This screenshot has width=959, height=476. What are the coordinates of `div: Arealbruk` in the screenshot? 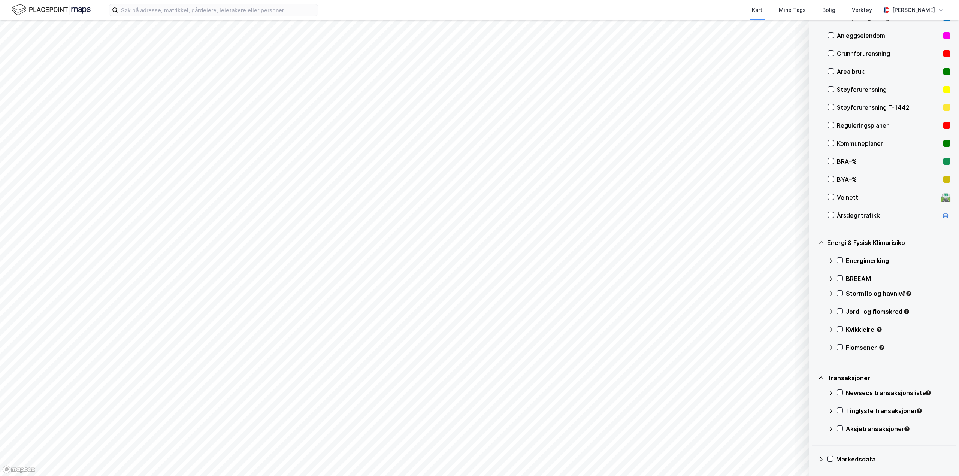 It's located at (889, 72).